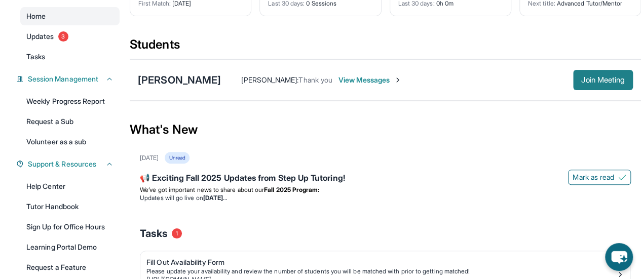  Describe the element at coordinates (36, 16) in the screenshot. I see `span: Home` at that location.